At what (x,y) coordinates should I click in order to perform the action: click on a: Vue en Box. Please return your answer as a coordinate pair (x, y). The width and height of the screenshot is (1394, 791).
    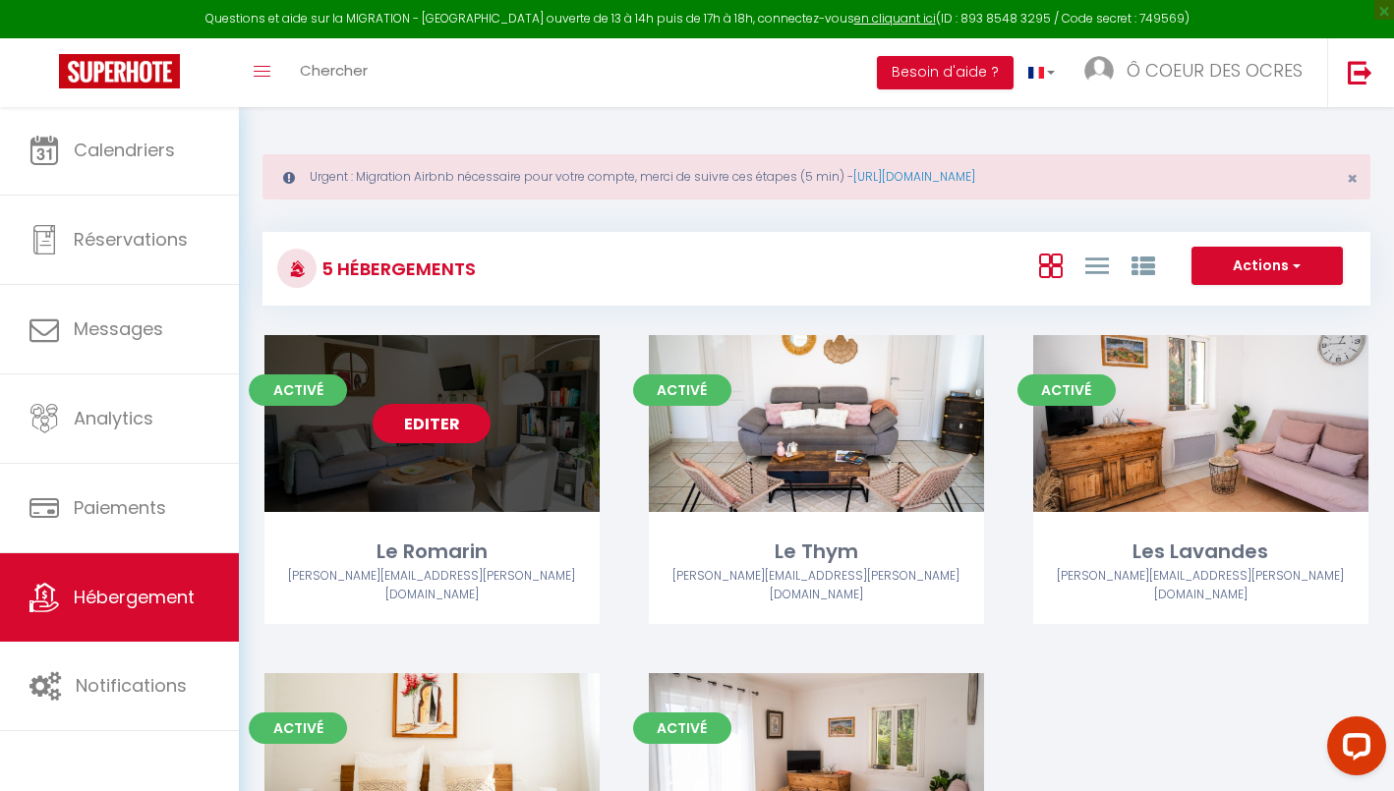
    Looking at the image, I should click on (1051, 264).